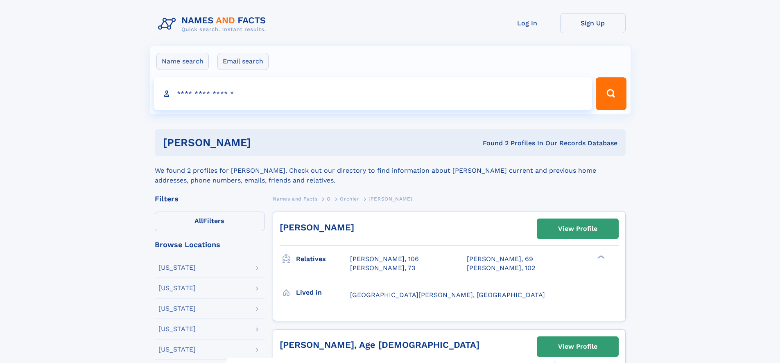  Describe the element at coordinates (295, 199) in the screenshot. I see `a: Names and Facts` at that location.